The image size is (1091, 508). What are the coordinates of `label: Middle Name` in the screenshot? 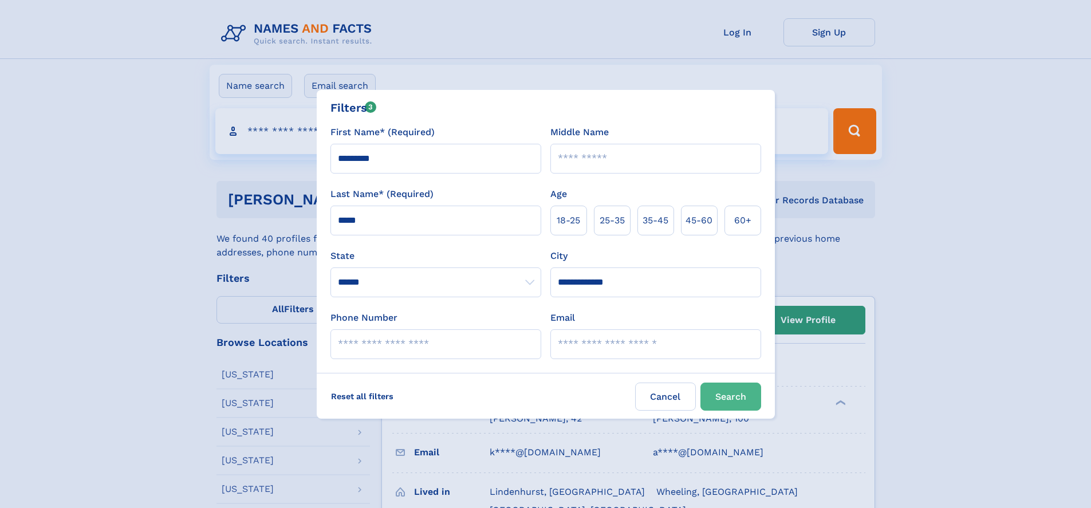 It's located at (580, 132).